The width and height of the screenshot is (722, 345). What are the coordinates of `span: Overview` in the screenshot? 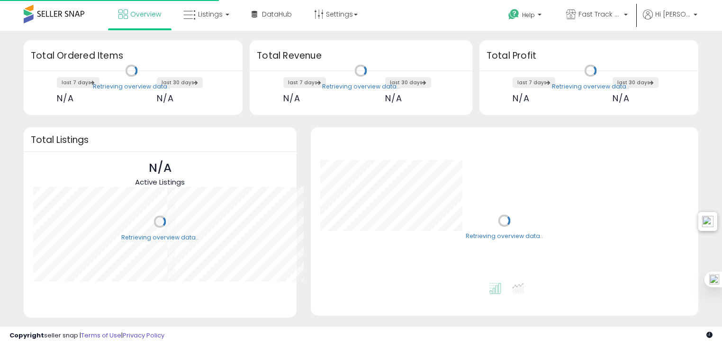 It's located at (145, 14).